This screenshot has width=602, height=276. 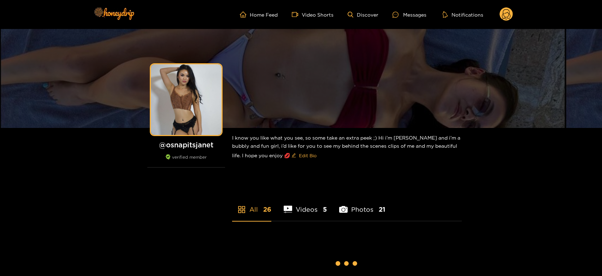 What do you see at coordinates (258, 14) in the screenshot?
I see `a: Home Feed` at bounding box center [258, 14].